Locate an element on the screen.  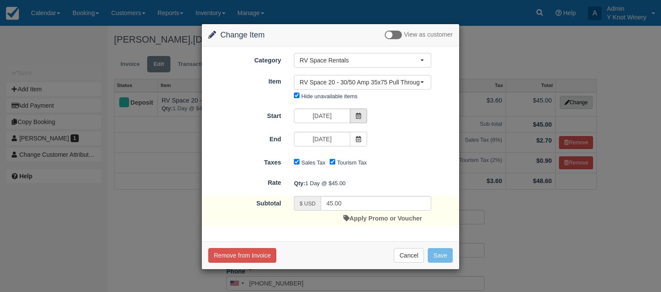
div: 1 Day @ $45.00 is located at coordinates (373, 183).